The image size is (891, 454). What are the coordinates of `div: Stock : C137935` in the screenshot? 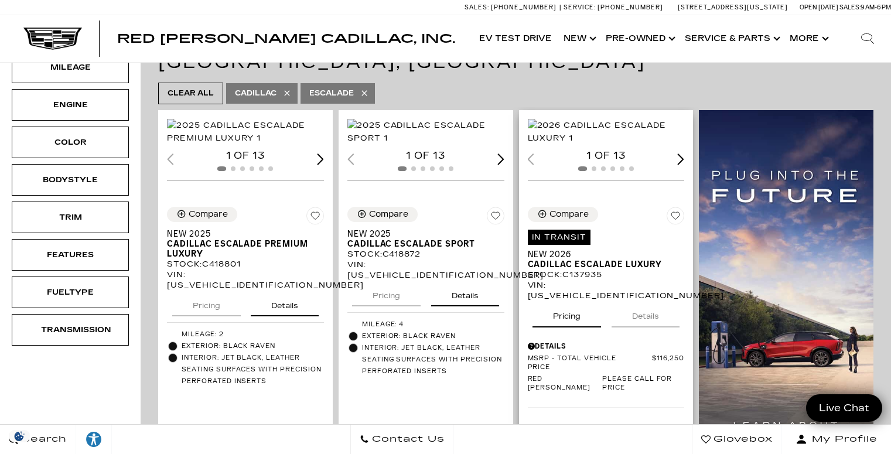 It's located at (606, 275).